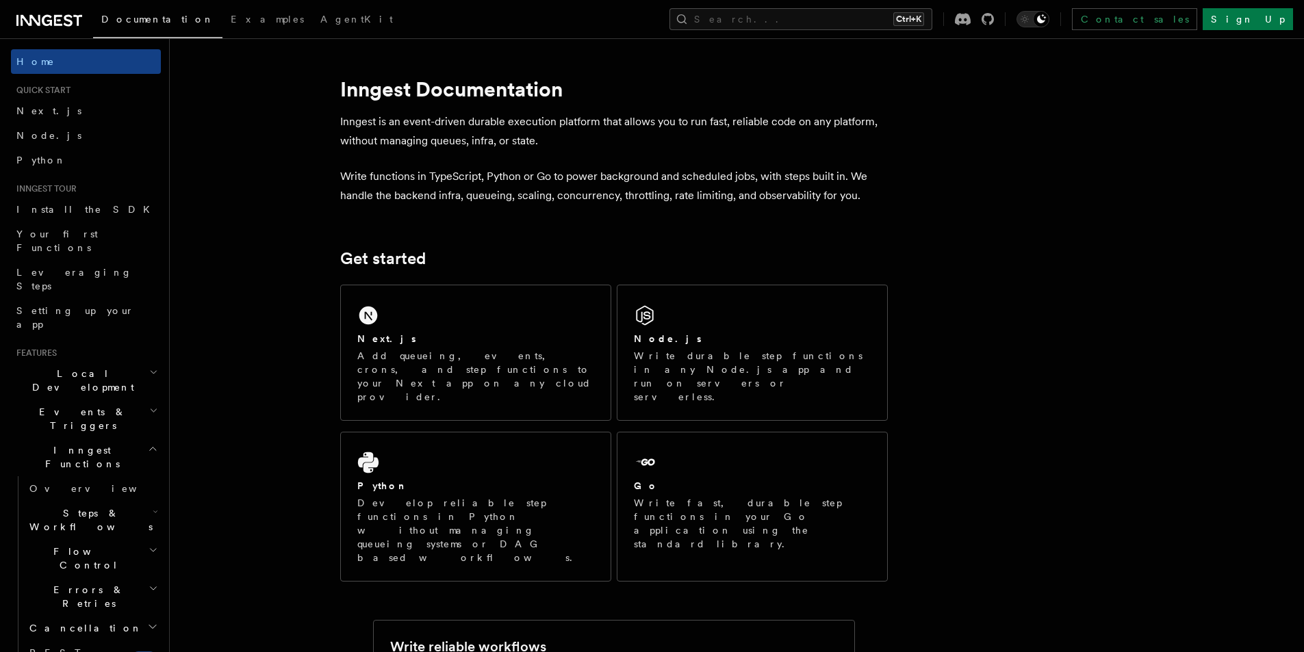  What do you see at coordinates (80, 381) in the screenshot?
I see `span: Local Development` at bounding box center [80, 381].